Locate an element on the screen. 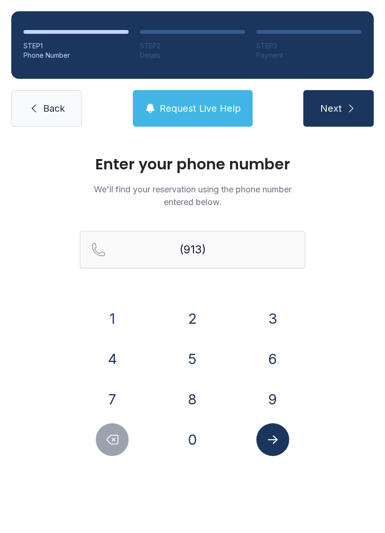  button: 5 is located at coordinates (192, 359).